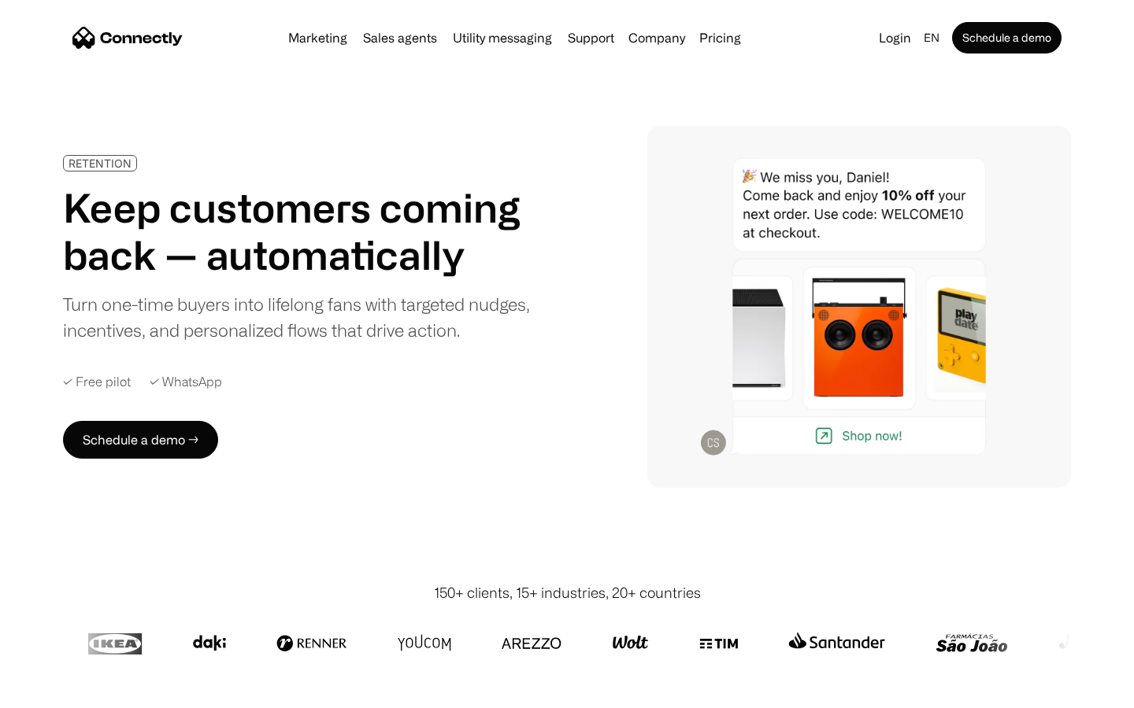 This screenshot has height=708, width=1134. What do you see at coordinates (657, 38) in the screenshot?
I see `div: Company` at bounding box center [657, 38].